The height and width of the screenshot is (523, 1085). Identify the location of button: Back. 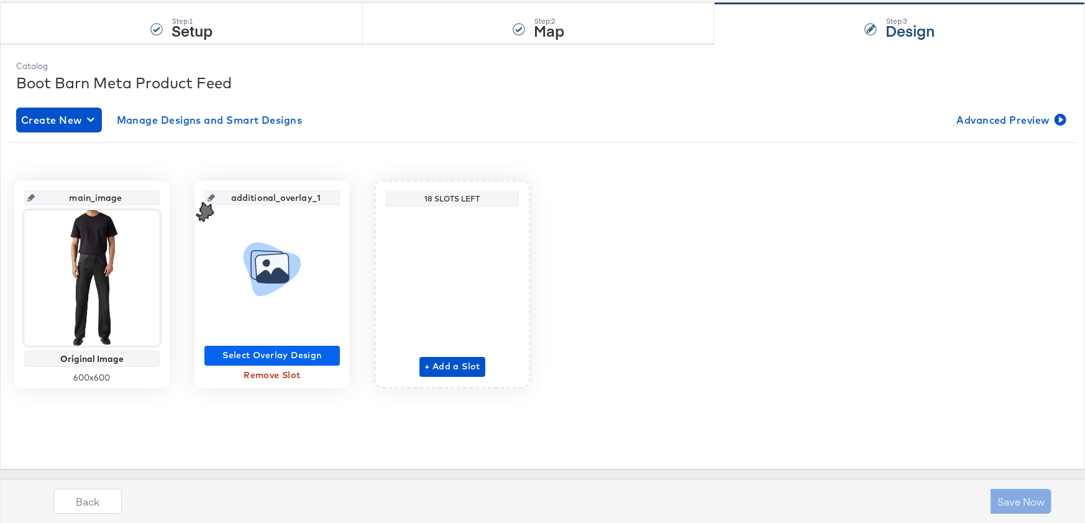
(88, 501).